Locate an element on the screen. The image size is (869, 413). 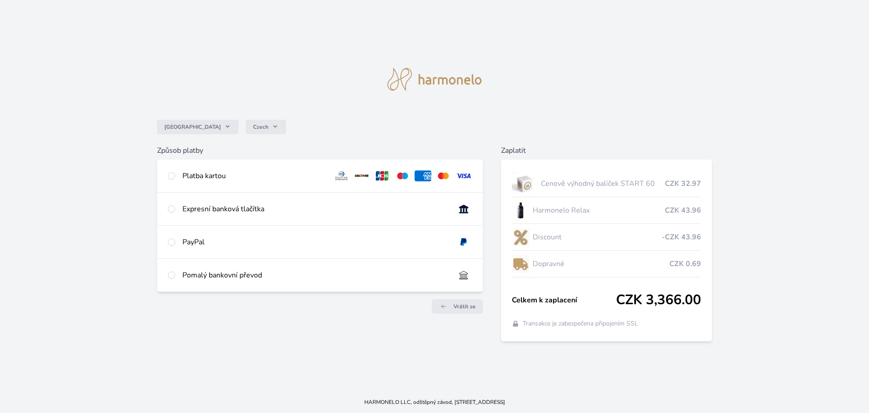
span: CZK 0.69 is located at coordinates (686, 264).